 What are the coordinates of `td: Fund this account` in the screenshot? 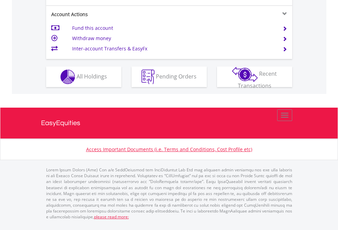 It's located at (173, 28).